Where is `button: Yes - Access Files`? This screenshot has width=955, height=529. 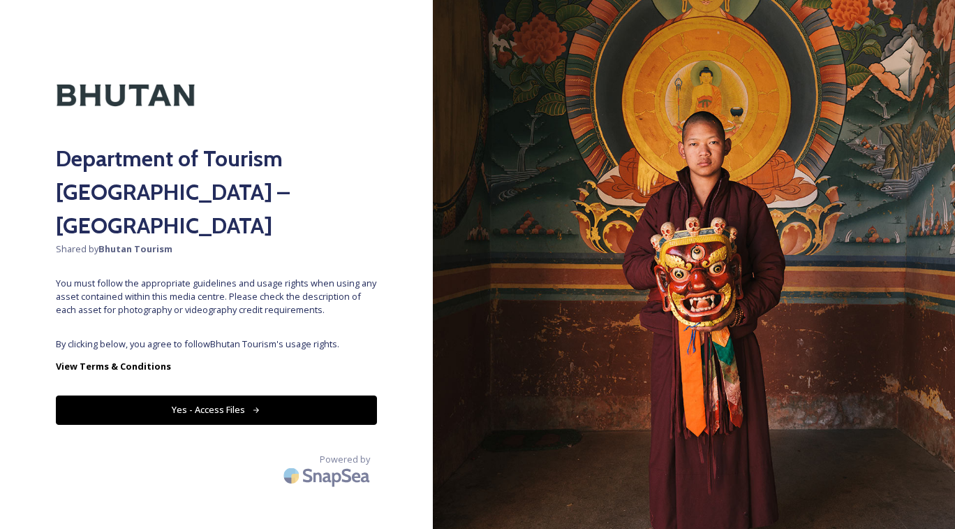 button: Yes - Access Files is located at coordinates (216, 409).